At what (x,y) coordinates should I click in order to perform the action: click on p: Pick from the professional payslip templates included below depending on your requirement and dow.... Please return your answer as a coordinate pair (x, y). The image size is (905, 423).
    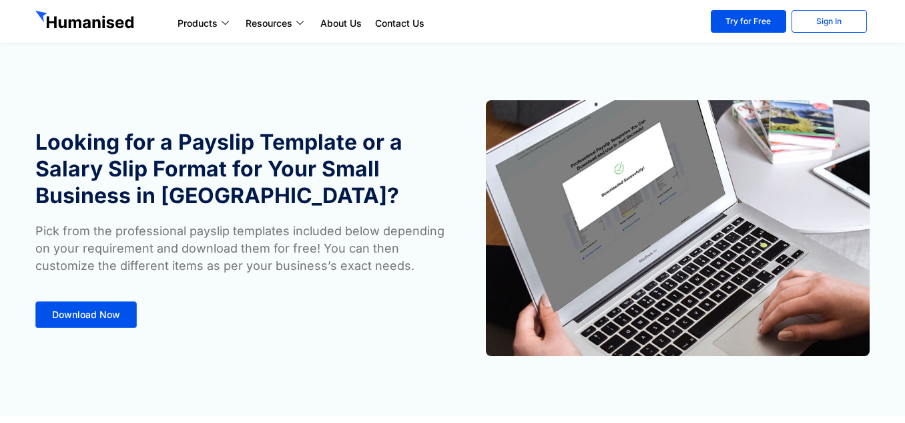
    Looking at the image, I should click on (240, 248).